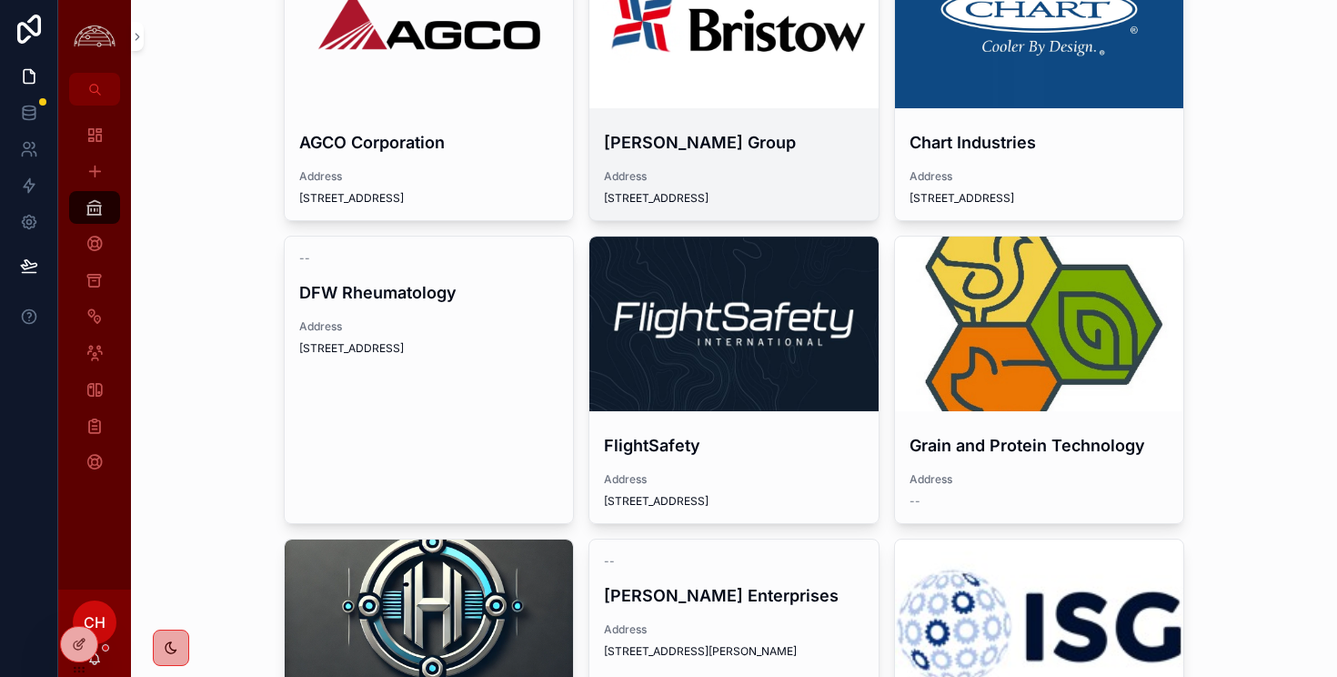  I want to click on div: scrollable content, so click(95, 304).